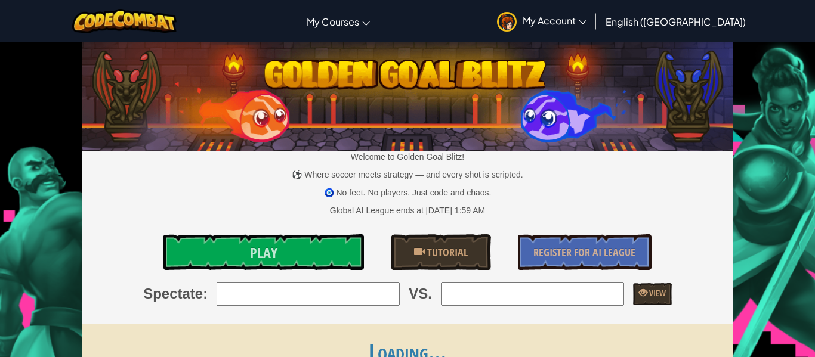  Describe the element at coordinates (554, 20) in the screenshot. I see `span: My Account` at that location.